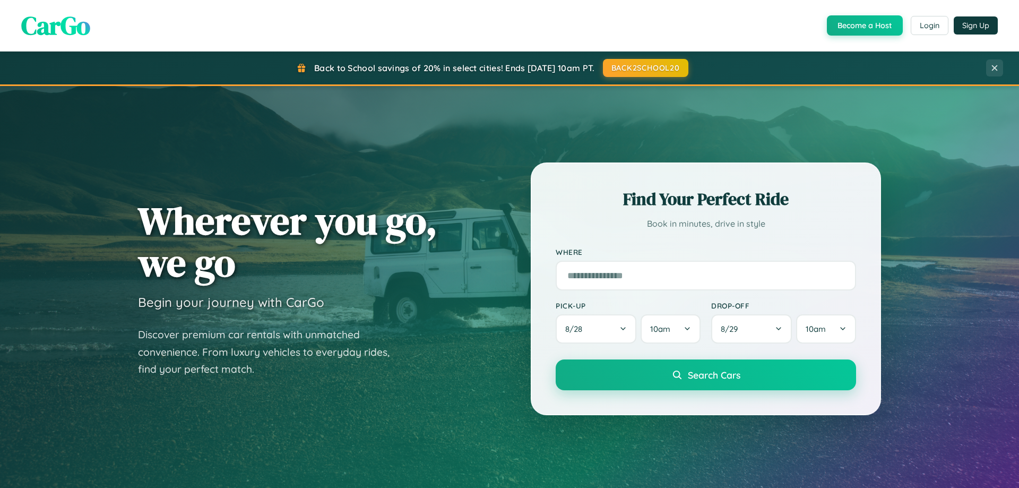 The height and width of the screenshot is (488, 1019). I want to click on button: Sign Up, so click(975, 25).